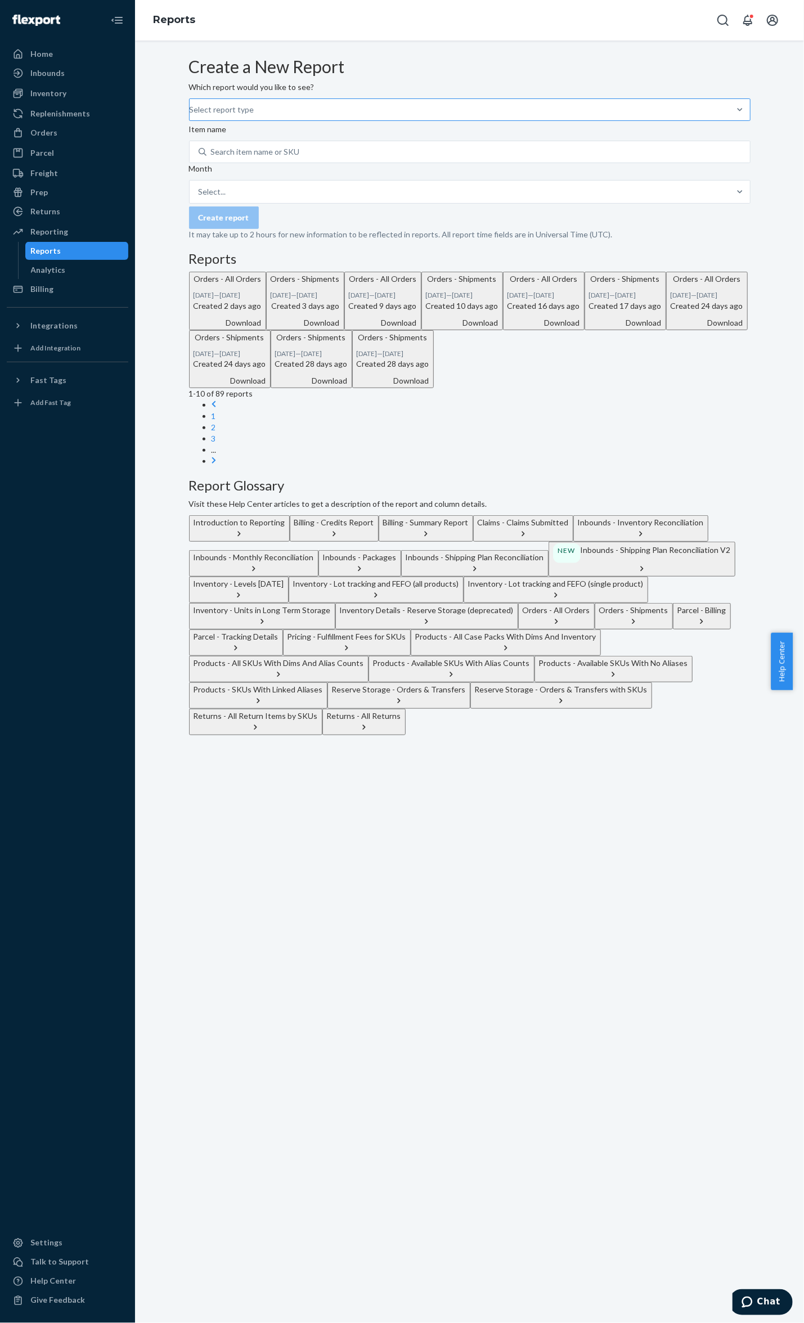 Image resolution: width=804 pixels, height=1323 pixels. Describe the element at coordinates (451, 663) in the screenshot. I see `div: Products - Available SKUs With Alias Counts` at that location.